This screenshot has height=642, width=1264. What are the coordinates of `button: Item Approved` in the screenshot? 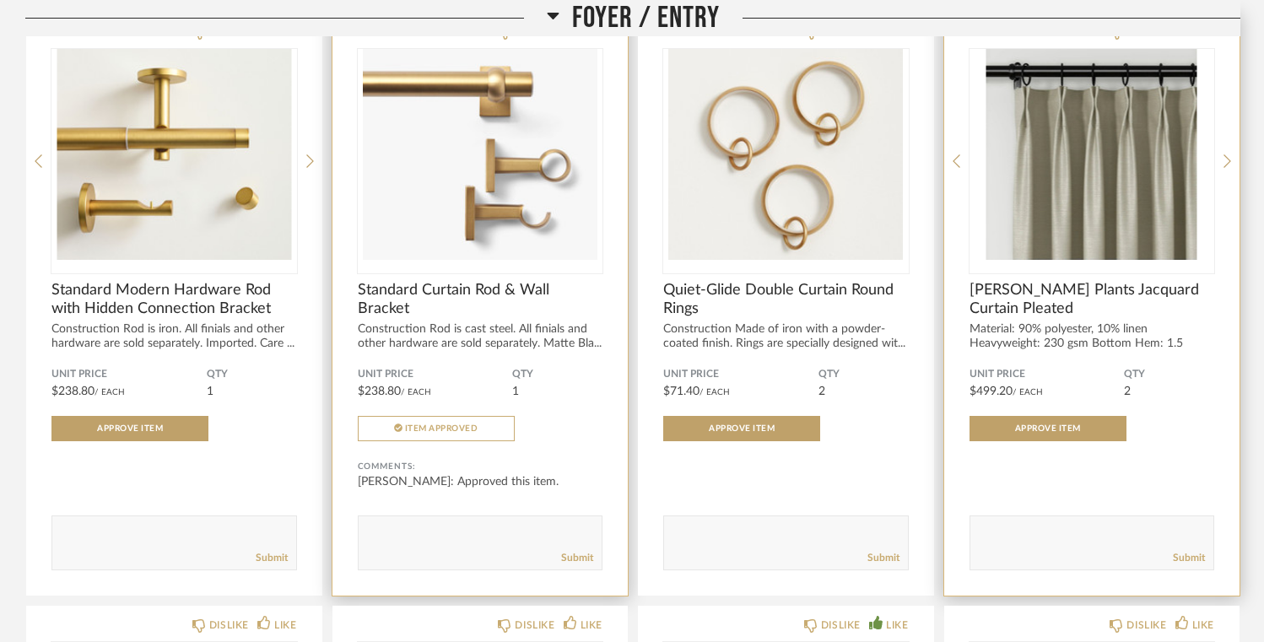 It's located at (436, 429).